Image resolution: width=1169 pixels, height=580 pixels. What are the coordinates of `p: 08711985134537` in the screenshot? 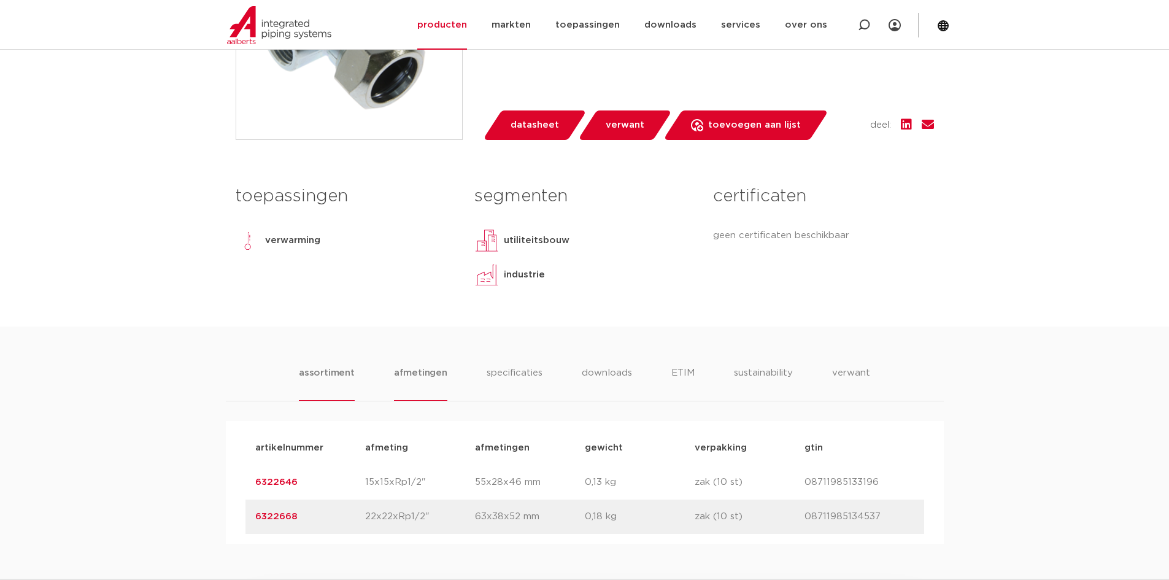 It's located at (859, 517).